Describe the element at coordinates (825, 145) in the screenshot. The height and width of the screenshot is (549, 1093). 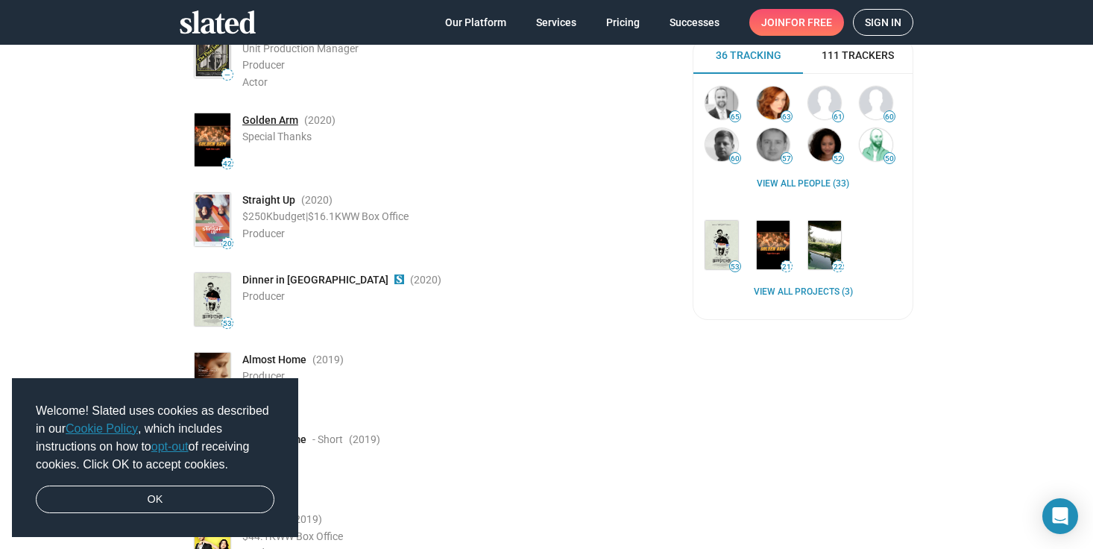
I see `img: Crystal Powell` at that location.